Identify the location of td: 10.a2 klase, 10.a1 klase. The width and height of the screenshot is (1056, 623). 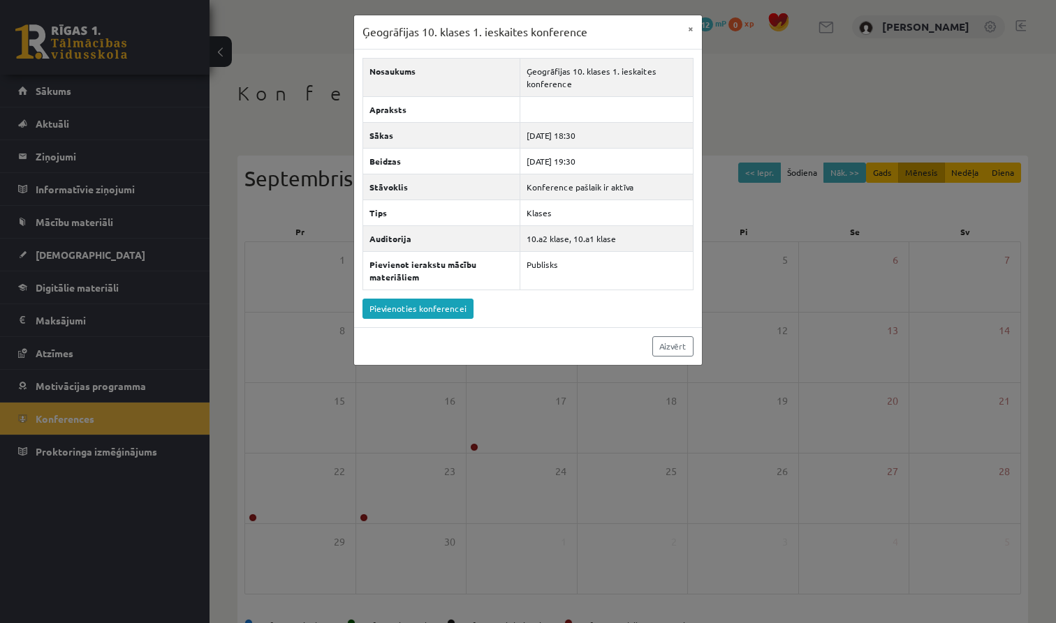
(607, 238).